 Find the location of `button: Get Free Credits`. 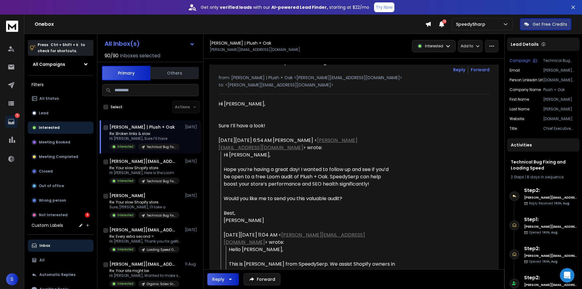

button: Get Free Credits is located at coordinates (546, 24).